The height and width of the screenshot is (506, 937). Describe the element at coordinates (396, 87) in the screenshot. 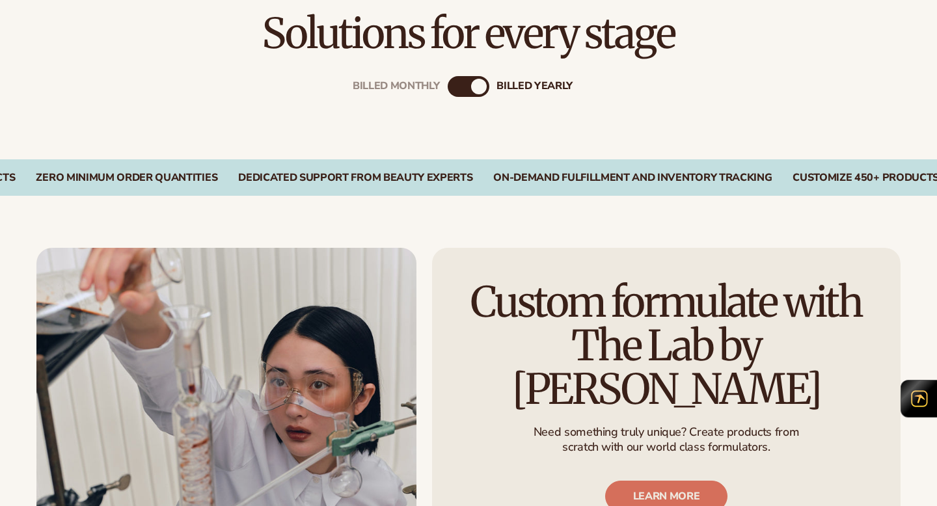

I see `div: Billed Monthly` at that location.